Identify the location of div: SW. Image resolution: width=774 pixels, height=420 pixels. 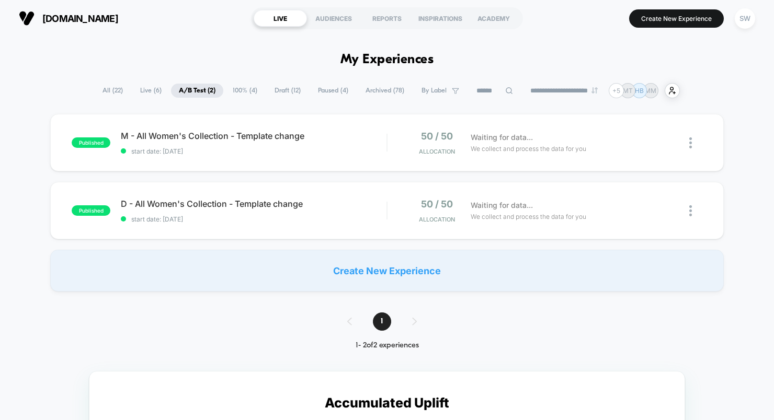
(744, 18).